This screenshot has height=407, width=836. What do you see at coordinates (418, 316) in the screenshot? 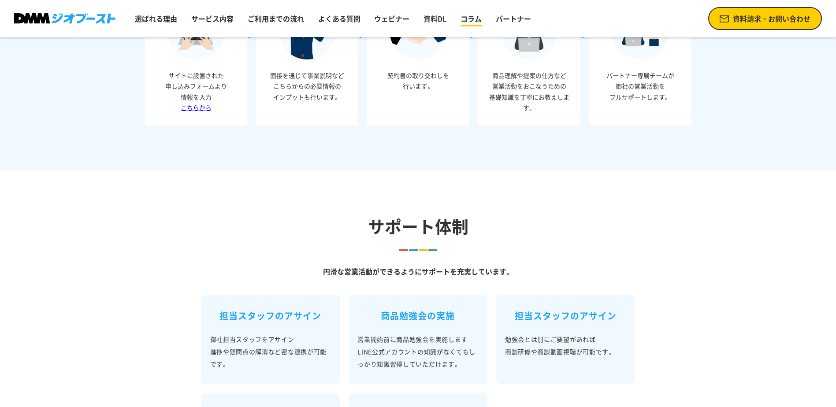
I see `h3: 商品勉強会の実施` at bounding box center [418, 316].